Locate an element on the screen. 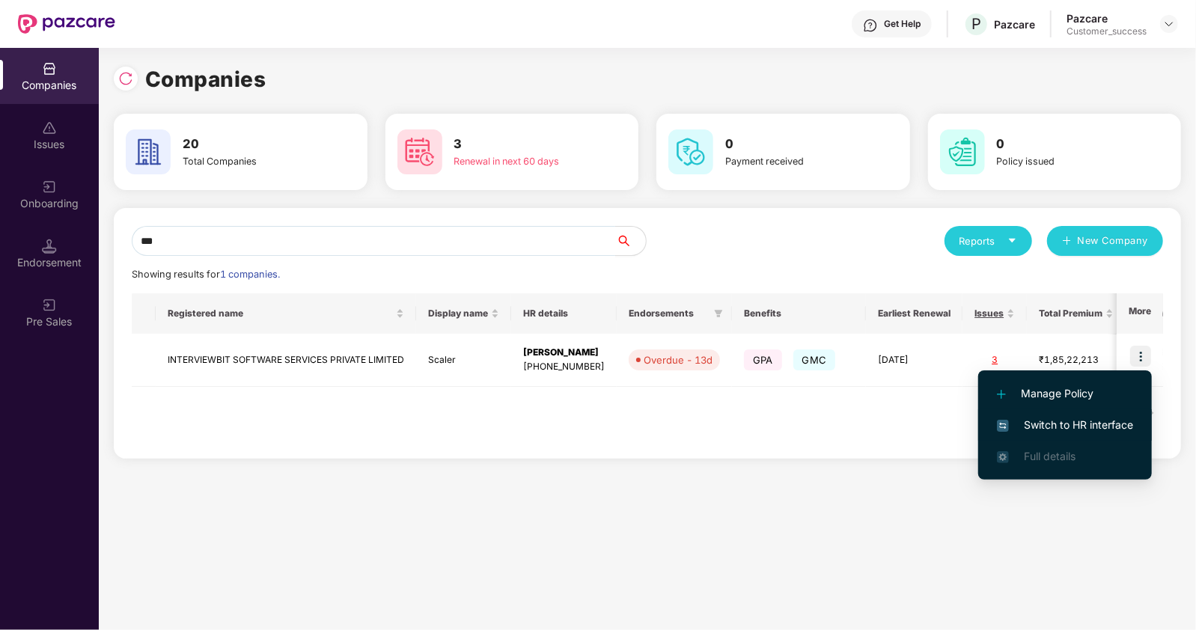 This screenshot has width=1196, height=630. div: Overdue - 13d is located at coordinates (678, 360).